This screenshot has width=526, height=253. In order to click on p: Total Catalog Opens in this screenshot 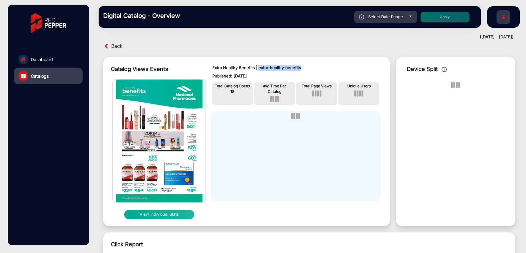, I will do `click(233, 86)`.